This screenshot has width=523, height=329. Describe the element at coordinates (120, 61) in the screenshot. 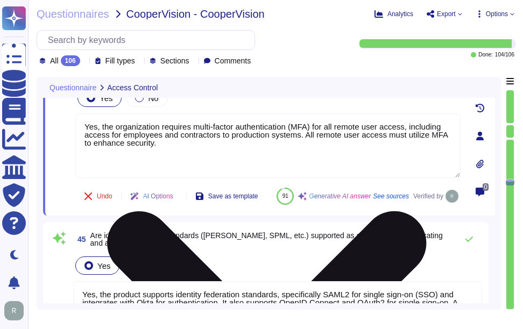

I see `span: Fill types` at that location.